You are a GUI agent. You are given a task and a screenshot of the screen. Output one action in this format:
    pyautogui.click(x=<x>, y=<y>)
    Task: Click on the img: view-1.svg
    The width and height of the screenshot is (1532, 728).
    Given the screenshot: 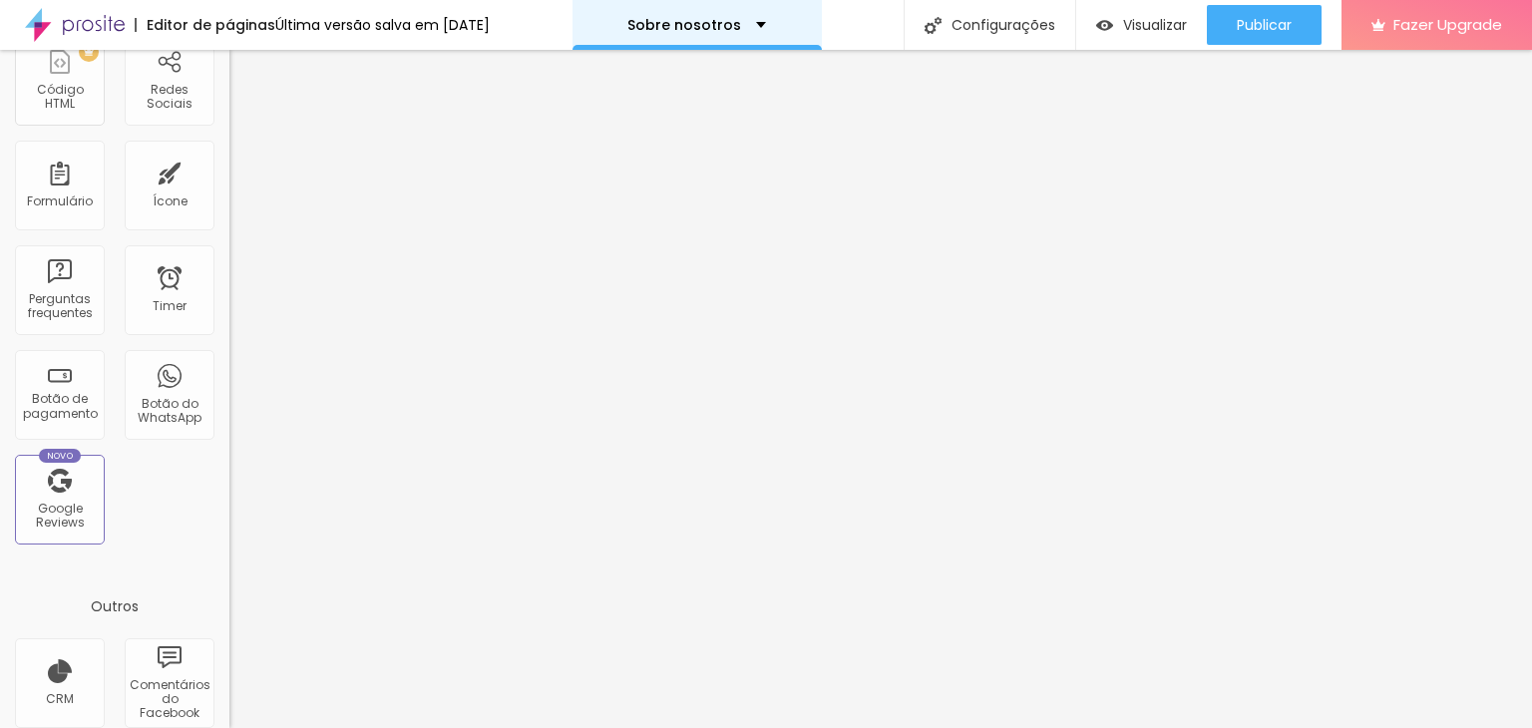 What is the action you would take?
    pyautogui.click(x=1104, y=25)
    